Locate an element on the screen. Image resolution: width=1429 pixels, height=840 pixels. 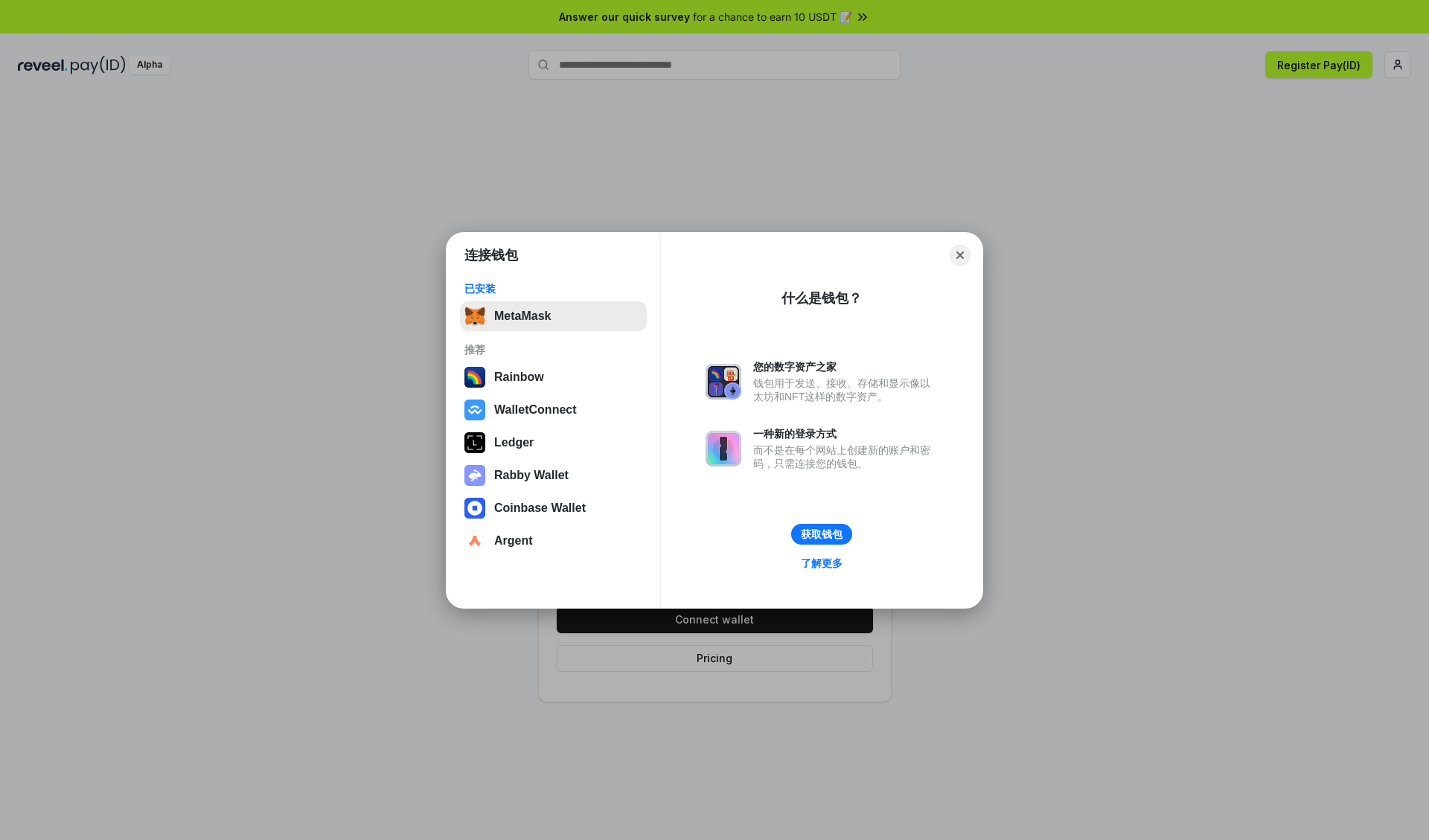
img: svg+xml,%3Csvg%20xmlns%3D%22http%3A%2F%2Fwww.w3.org%2F2000%2Fsvg%22%20width%3D%2228%22%20height%3... is located at coordinates (475, 443).